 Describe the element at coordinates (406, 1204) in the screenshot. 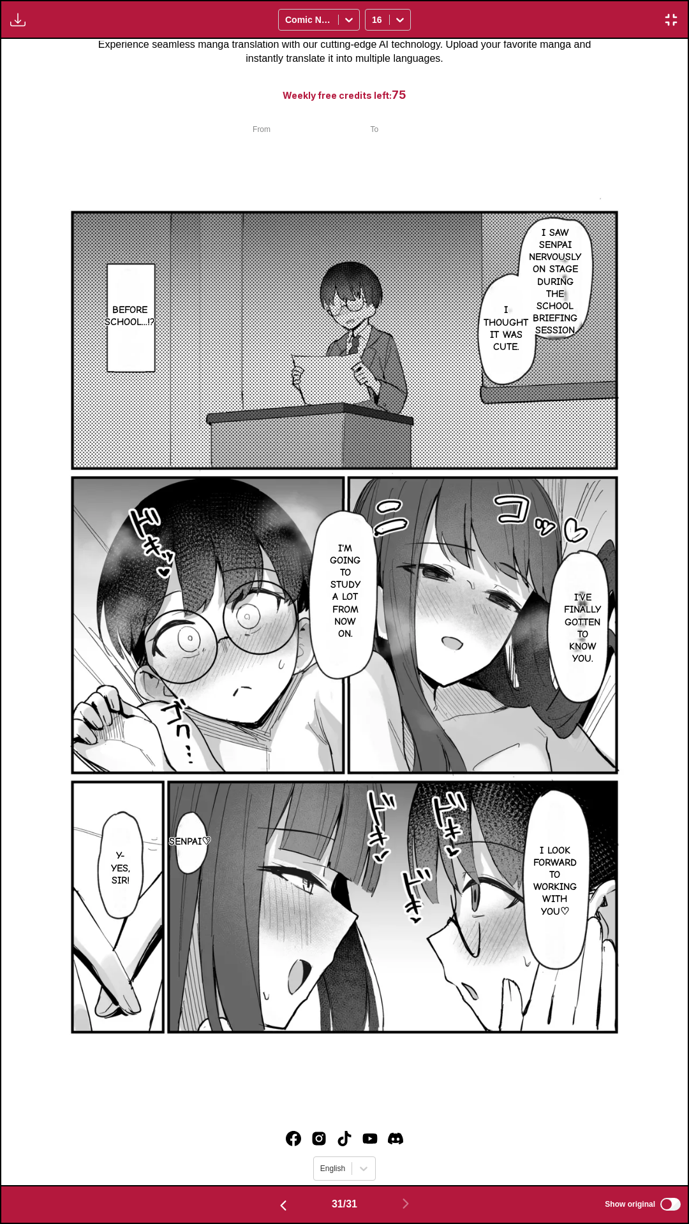

I see `img: Next page` at that location.